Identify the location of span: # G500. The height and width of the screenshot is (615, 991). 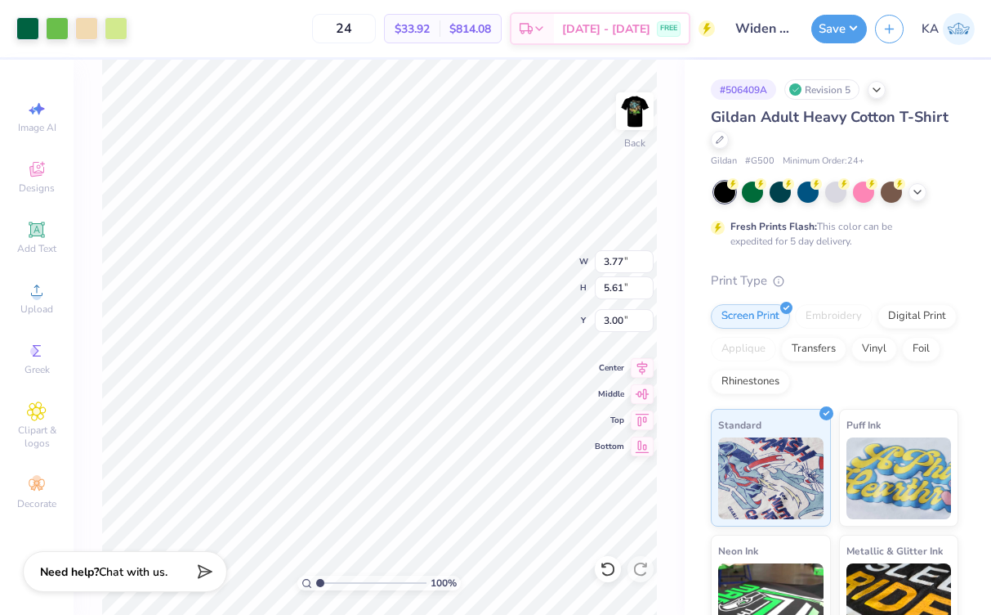
(760, 161).